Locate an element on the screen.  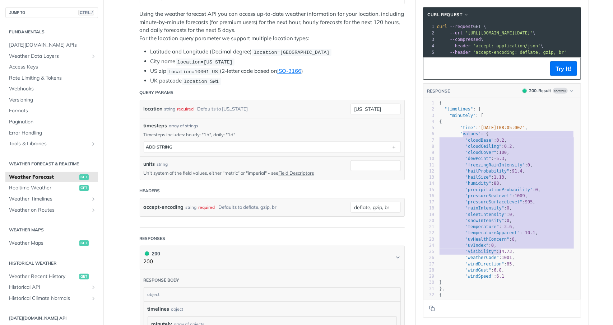
span: Historical API is located at coordinates (49, 288).